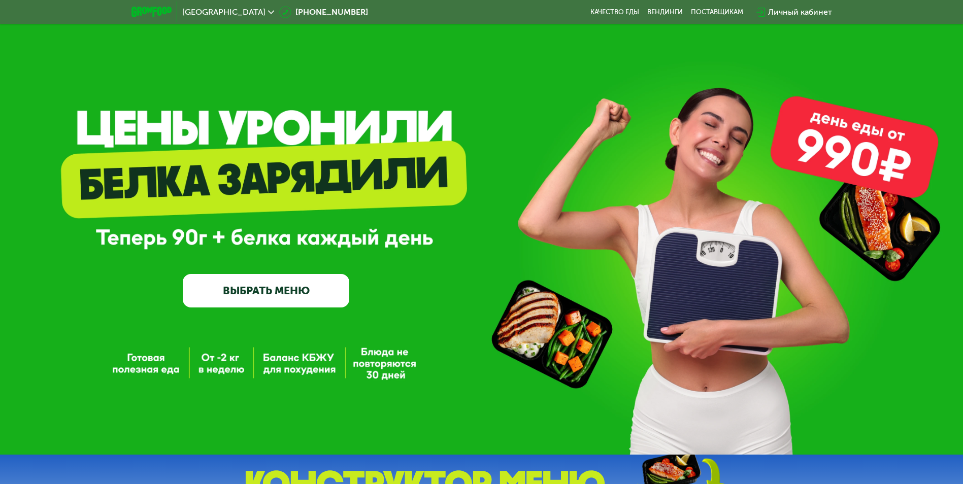 This screenshot has height=484, width=963. Describe the element at coordinates (800, 12) in the screenshot. I see `div: Личный кабинет` at that location.